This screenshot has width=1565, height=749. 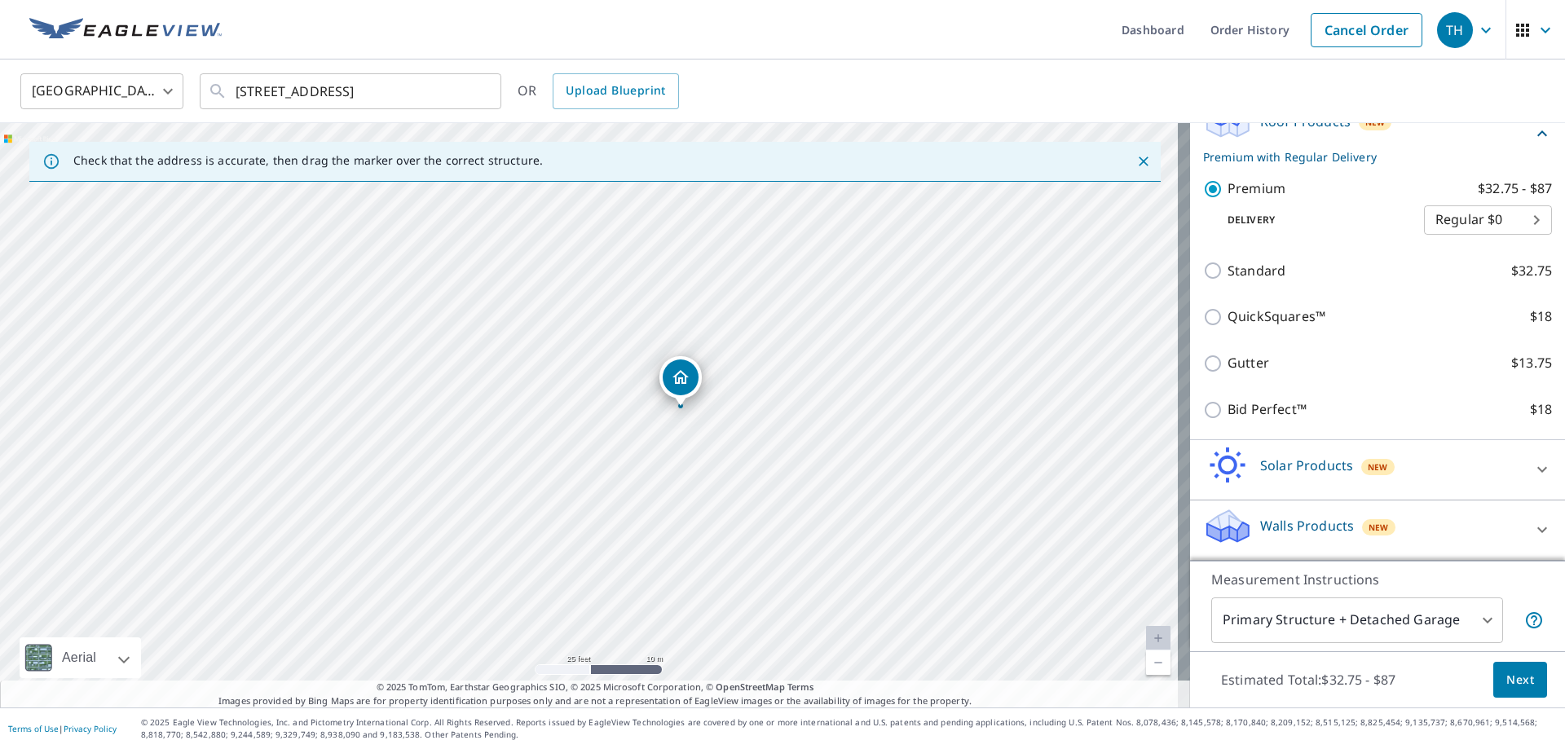 What do you see at coordinates (1306, 526) in the screenshot?
I see `p: Walls Products` at bounding box center [1306, 526].